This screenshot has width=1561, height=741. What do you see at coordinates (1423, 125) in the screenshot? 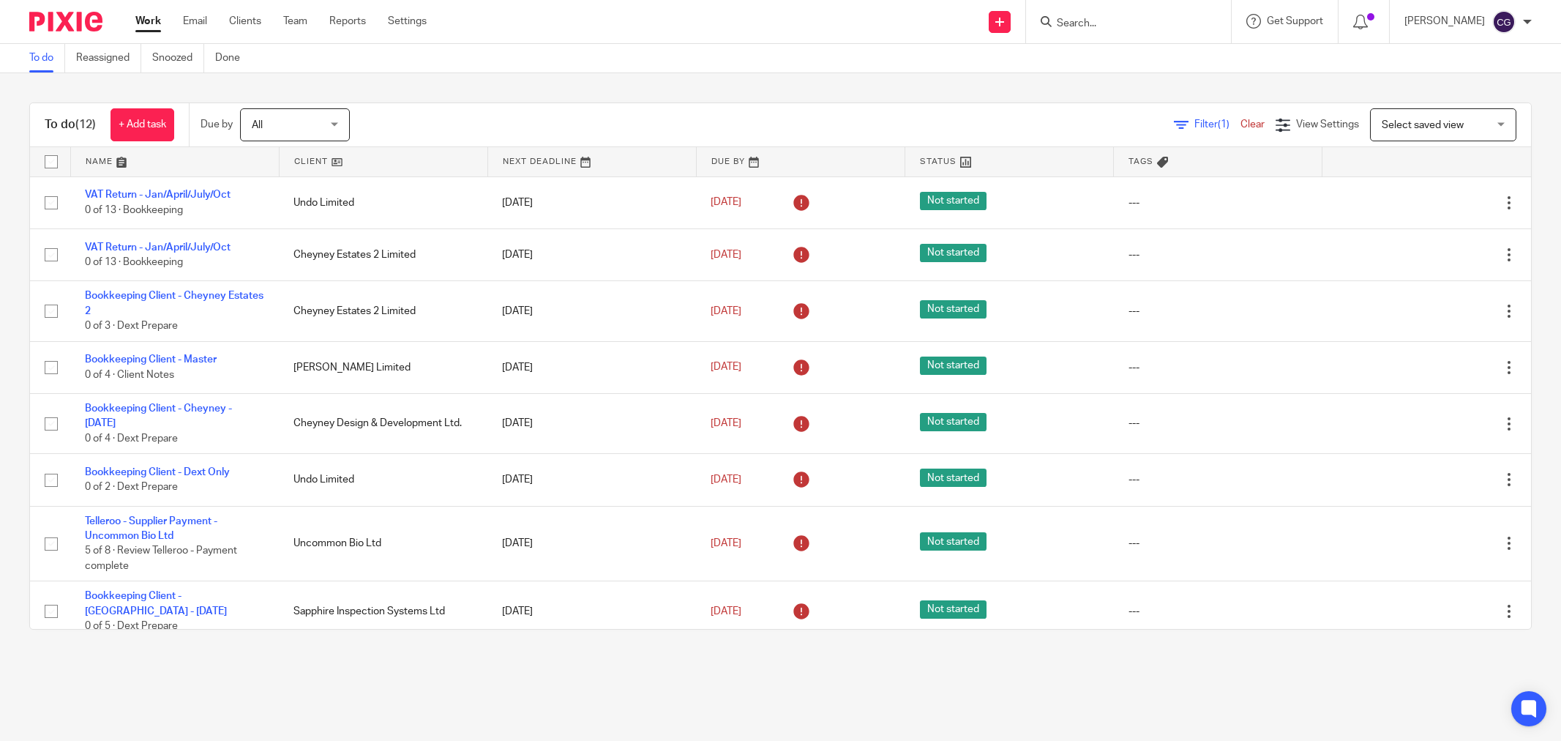
I see `span: Select saved view` at bounding box center [1423, 125].